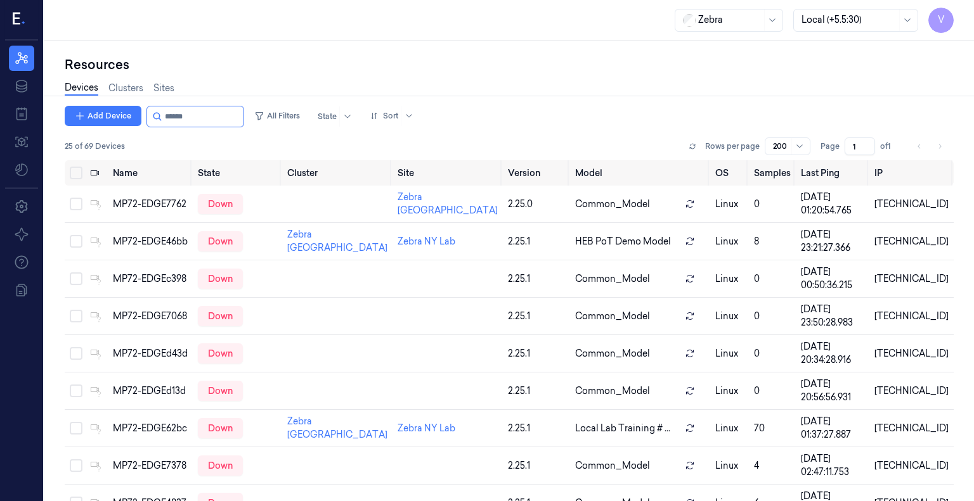 This screenshot has width=974, height=501. I want to click on span: Local Lab Training # ..., so click(622, 428).